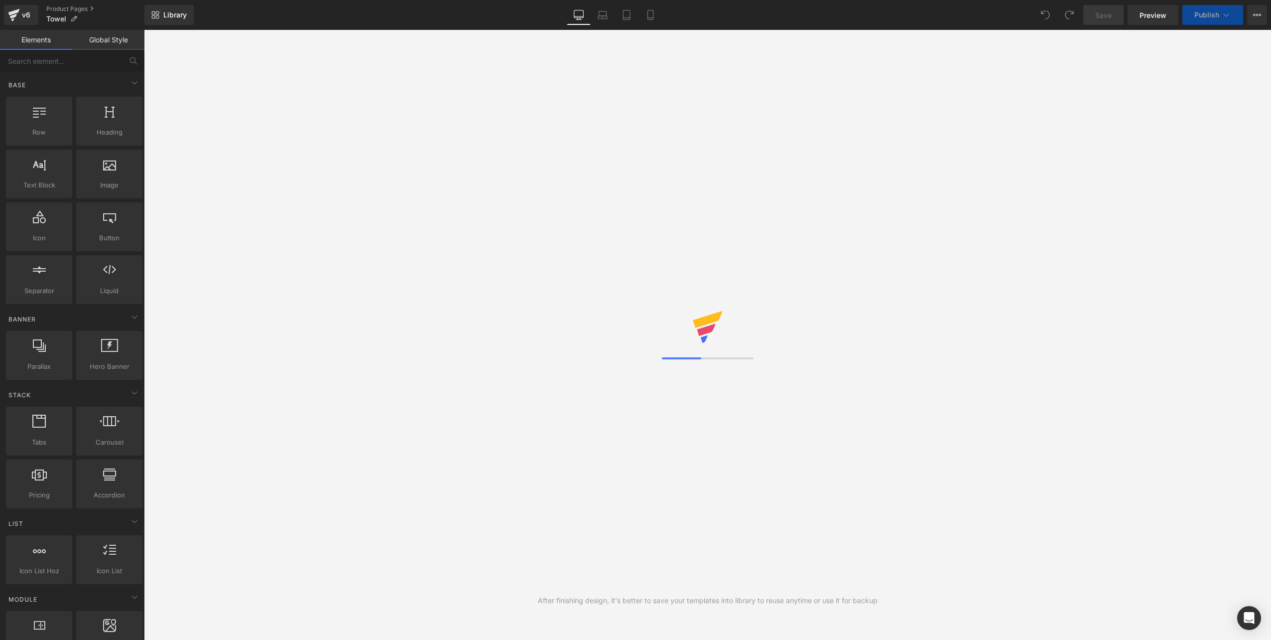 The height and width of the screenshot is (640, 1271). Describe the element at coordinates (22, 319) in the screenshot. I see `span: Banner` at that location.